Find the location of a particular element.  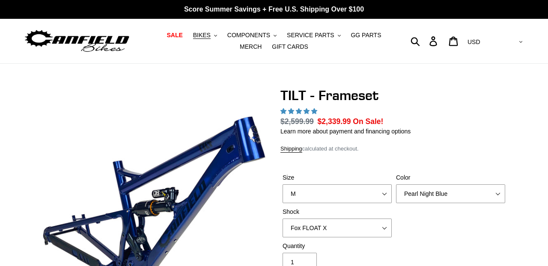

span: $2,339.99 is located at coordinates (335, 122).